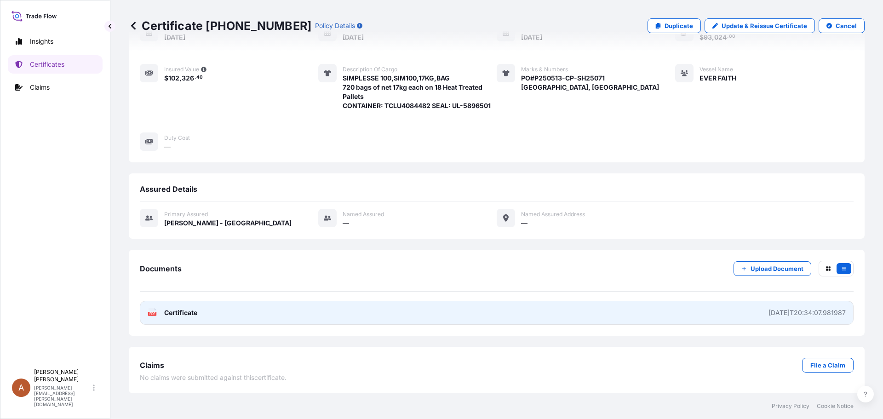 This screenshot has height=419, width=883. Describe the element at coordinates (55, 41) in the screenshot. I see `a: Insights` at that location.